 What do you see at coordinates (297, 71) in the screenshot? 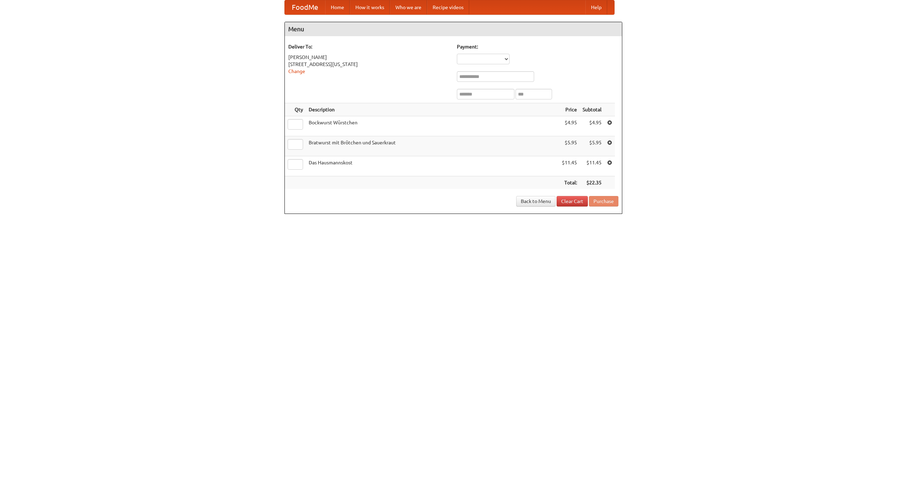
I see `a: Change` at bounding box center [297, 71].